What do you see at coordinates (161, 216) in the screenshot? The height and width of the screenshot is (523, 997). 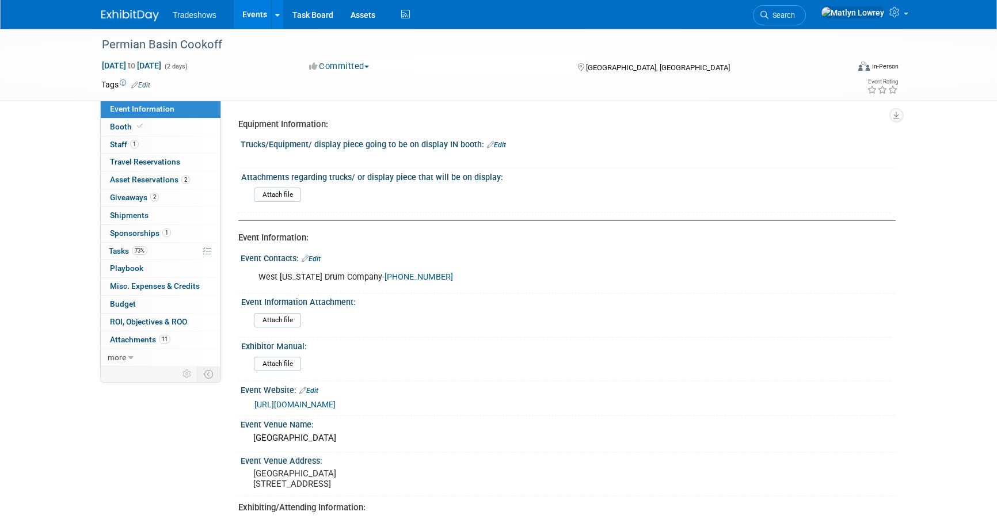 I see `a: Shipments` at bounding box center [161, 216].